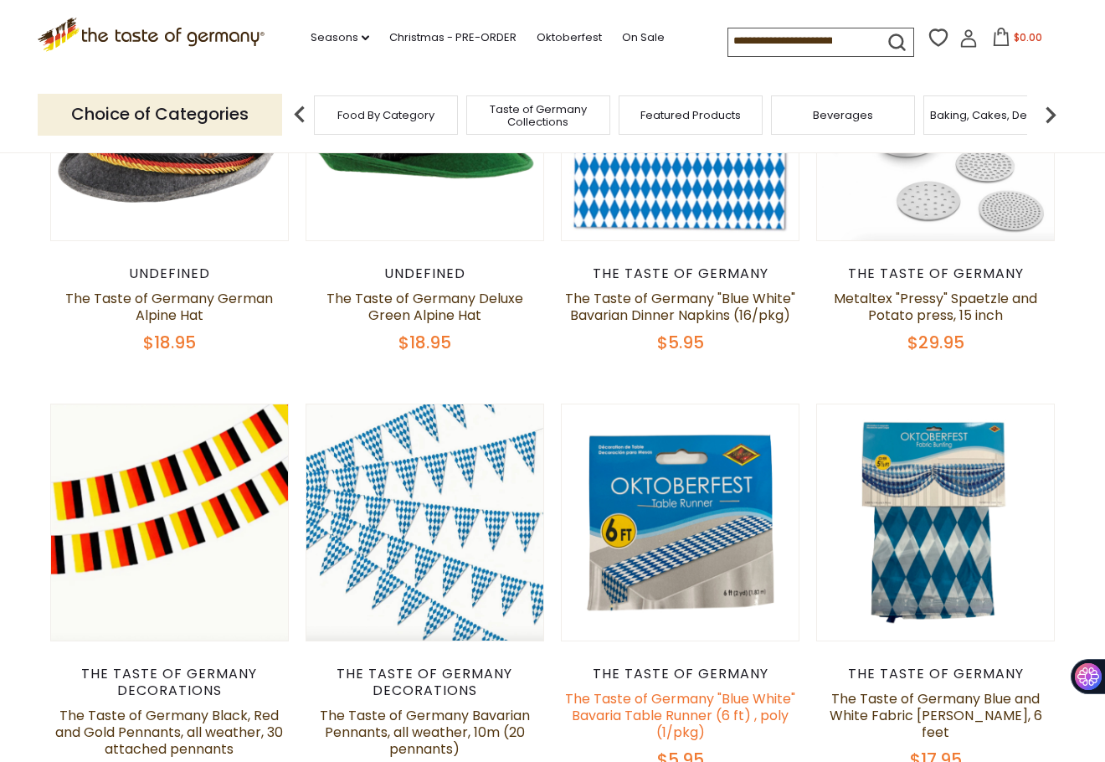  What do you see at coordinates (425, 522) in the screenshot?
I see `img: The Taste of Germany Bavarian Pennants, all weather, 10m (20 pennants)` at bounding box center [425, 522].